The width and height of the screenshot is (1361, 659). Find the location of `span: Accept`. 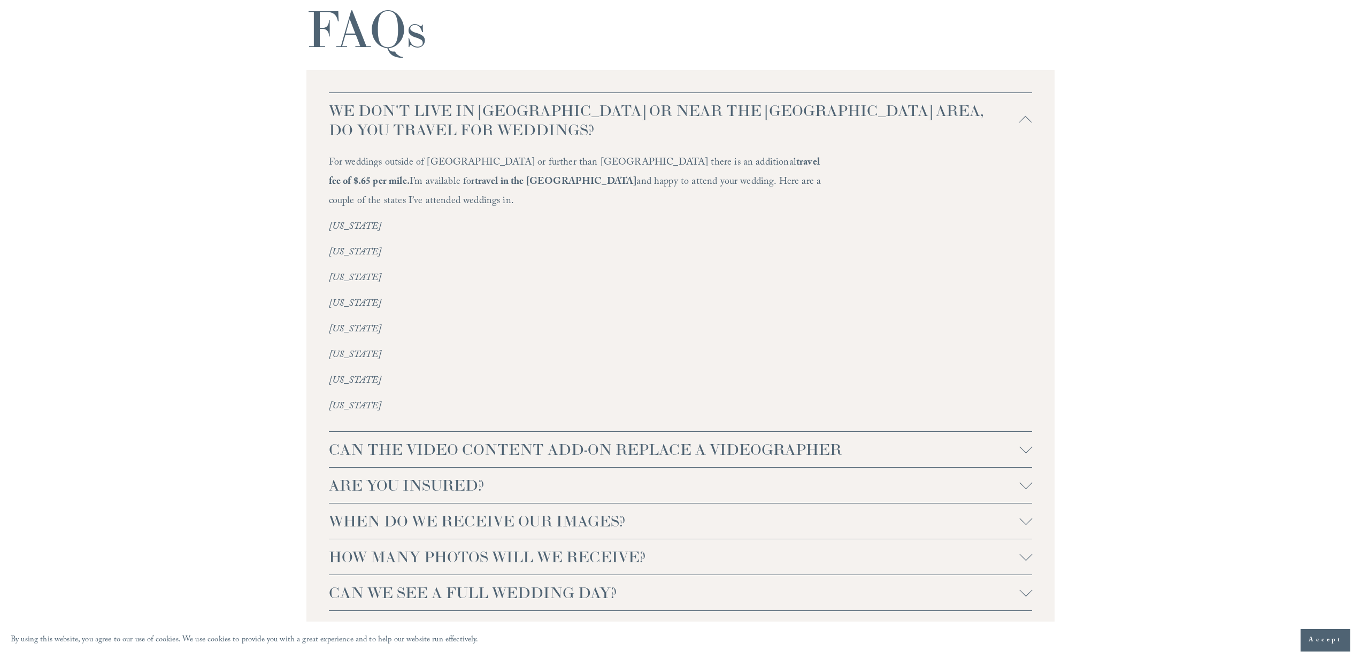

span: Accept is located at coordinates (1325, 640).